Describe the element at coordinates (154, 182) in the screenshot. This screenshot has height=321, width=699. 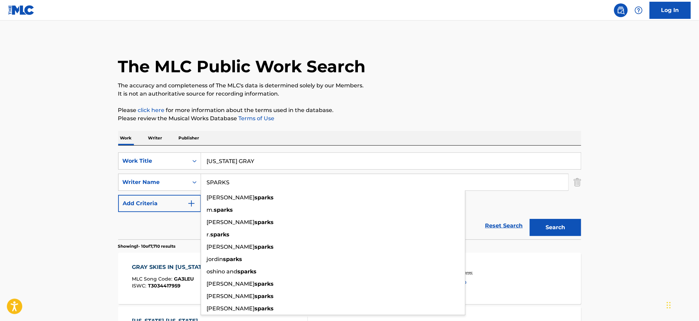
I see `div: Writer Name` at that location.